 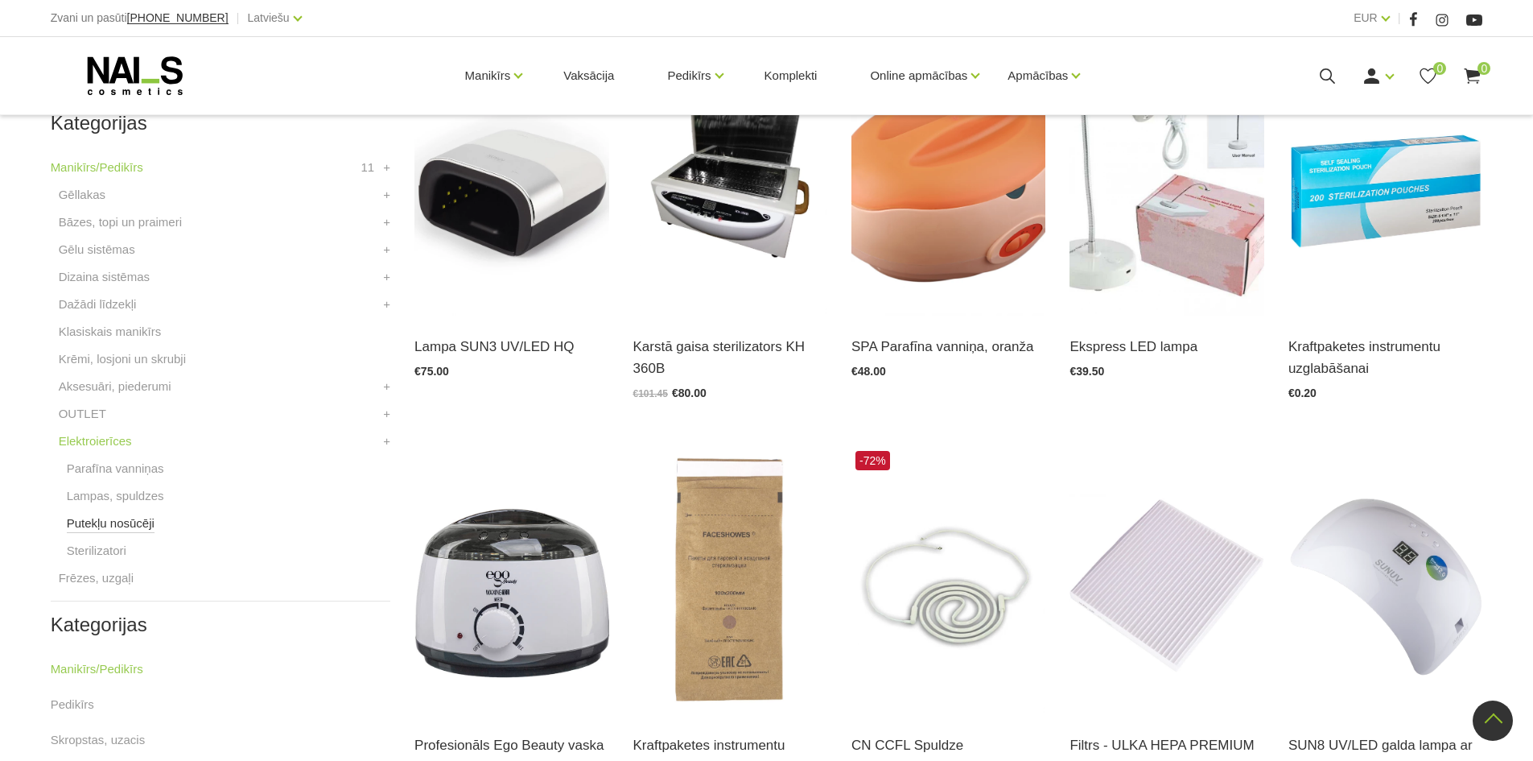 I want to click on img: Sun8 - pārnēsājama UV LED lampa. Specifikācijas: - Darbojas ar VISIEM gēliem un gēla lakām - Auto..., so click(x=1385, y=580).